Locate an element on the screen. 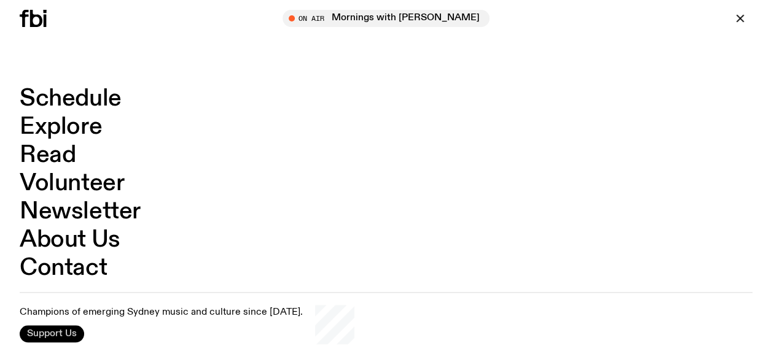  a: Read is located at coordinates (47, 155).